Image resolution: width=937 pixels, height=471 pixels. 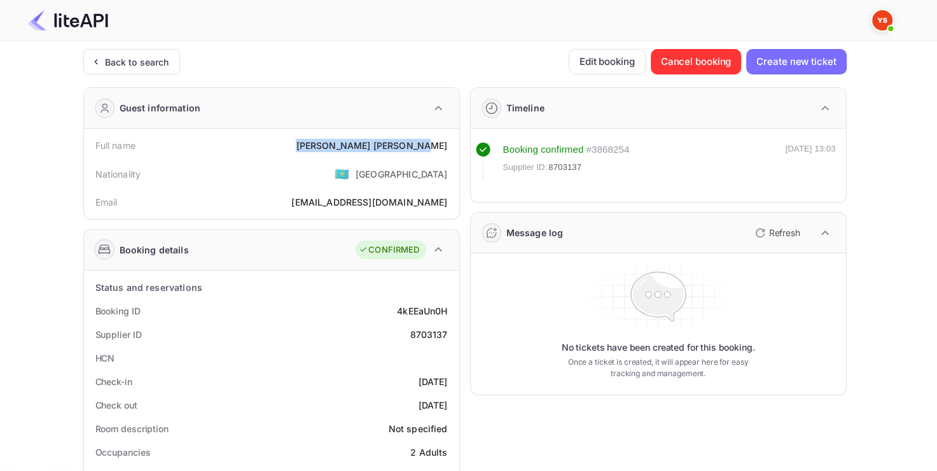 What do you see at coordinates (526, 167) in the screenshot?
I see `span: Supplier ID:` at bounding box center [526, 167].